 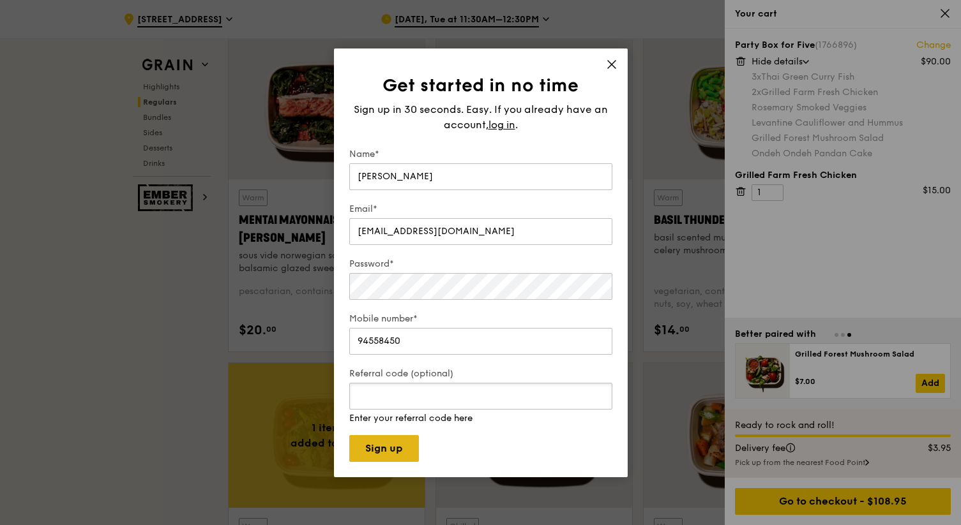 What do you see at coordinates (384, 449) in the screenshot?
I see `button: Sign up` at bounding box center [384, 449].